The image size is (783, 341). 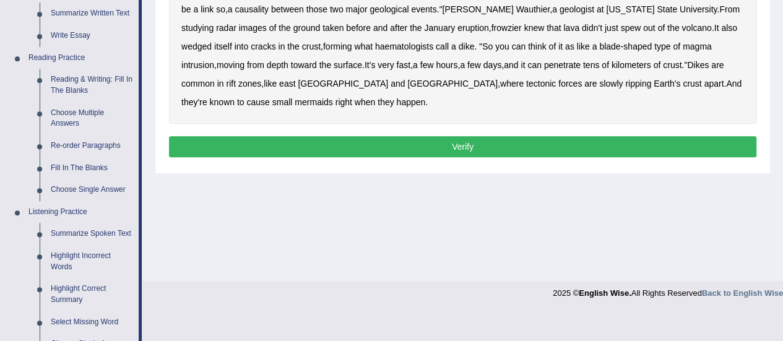 What do you see at coordinates (698, 9) in the screenshot?
I see `b: University` at bounding box center [698, 9].